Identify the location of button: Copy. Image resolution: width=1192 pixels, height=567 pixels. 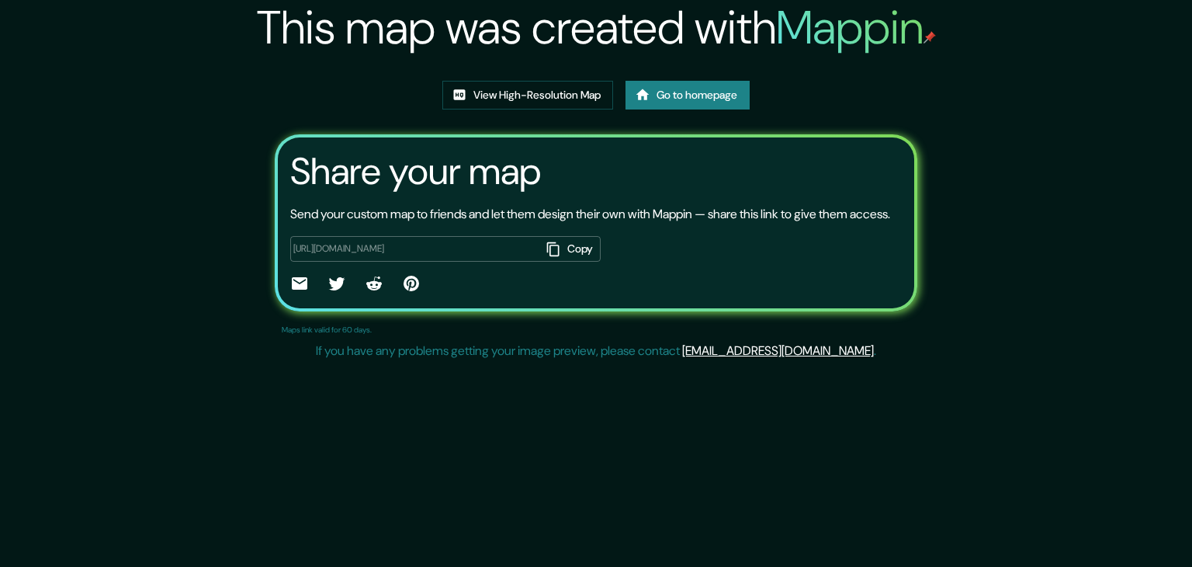
(570, 248).